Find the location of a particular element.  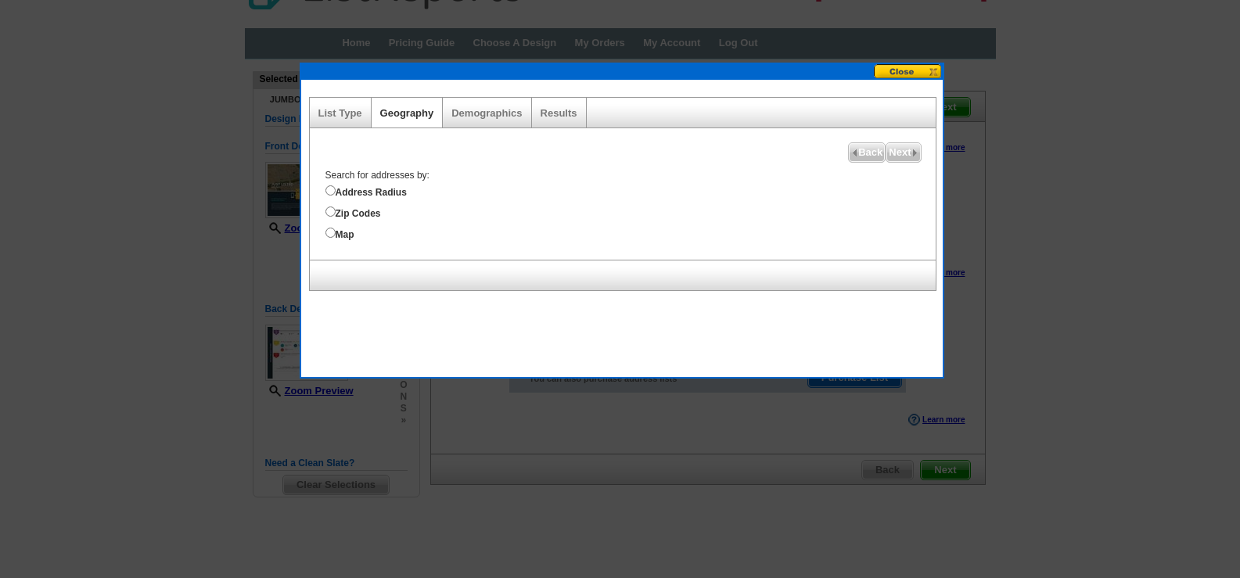

a: Geography is located at coordinates (407, 113).